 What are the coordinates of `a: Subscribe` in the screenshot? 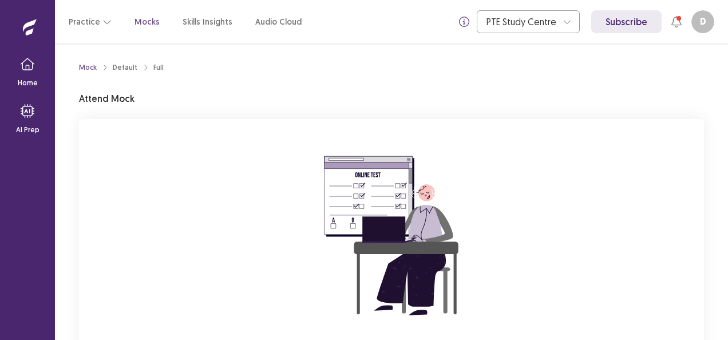 It's located at (626, 22).